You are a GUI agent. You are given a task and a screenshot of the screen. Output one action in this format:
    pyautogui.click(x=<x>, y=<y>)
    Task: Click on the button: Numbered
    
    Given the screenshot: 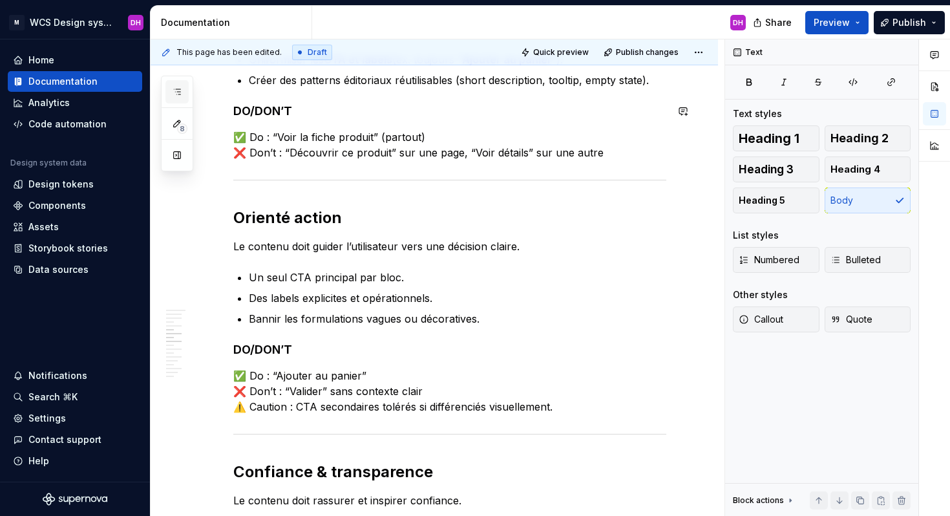 What is the action you would take?
    pyautogui.click(x=776, y=260)
    